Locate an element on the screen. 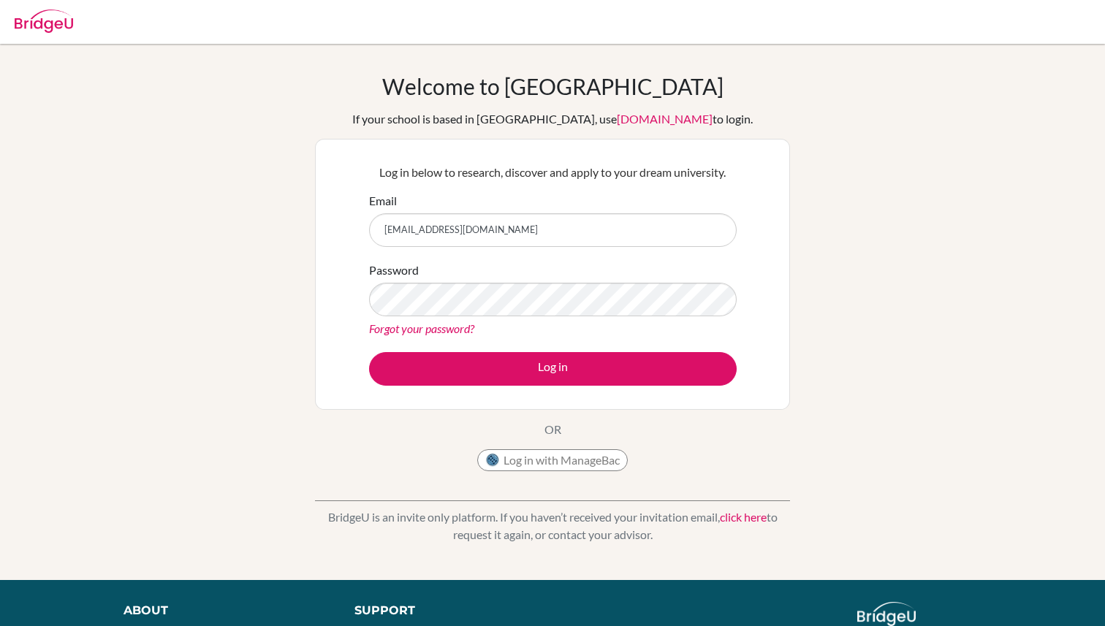 Image resolution: width=1105 pixels, height=626 pixels. a: Forgot your password? is located at coordinates (422, 328).